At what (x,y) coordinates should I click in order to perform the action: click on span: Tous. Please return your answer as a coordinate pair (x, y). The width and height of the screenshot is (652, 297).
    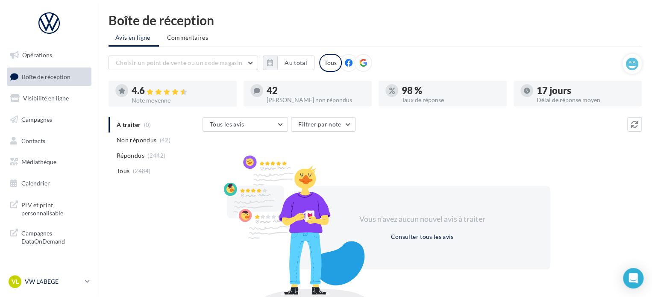
    Looking at the image, I should click on (123, 171).